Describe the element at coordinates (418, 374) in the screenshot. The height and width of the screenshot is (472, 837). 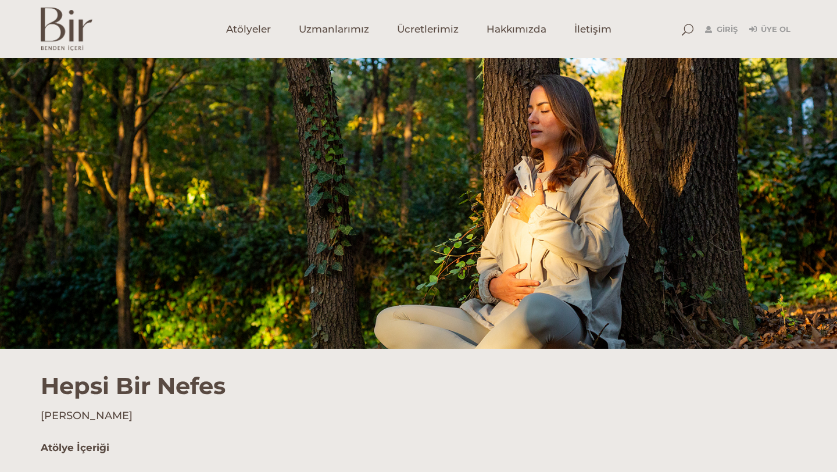
I see `h1: Hepsi Bir Nefes` at that location.